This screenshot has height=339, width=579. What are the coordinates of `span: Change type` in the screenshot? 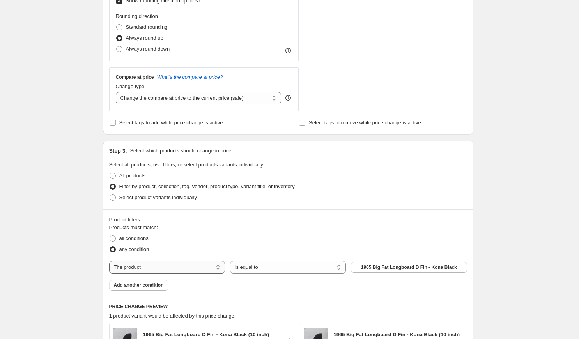 It's located at (130, 86).